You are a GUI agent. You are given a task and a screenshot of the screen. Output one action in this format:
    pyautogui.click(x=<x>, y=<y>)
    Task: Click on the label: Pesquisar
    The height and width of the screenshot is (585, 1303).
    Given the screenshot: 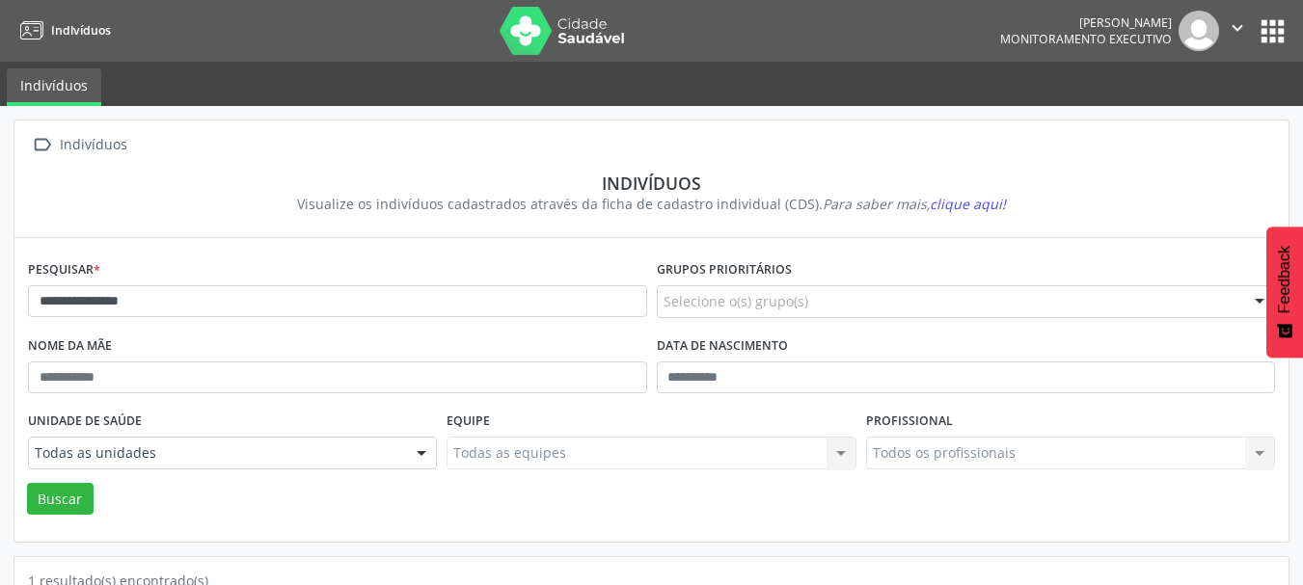 What is the action you would take?
    pyautogui.click(x=64, y=270)
    